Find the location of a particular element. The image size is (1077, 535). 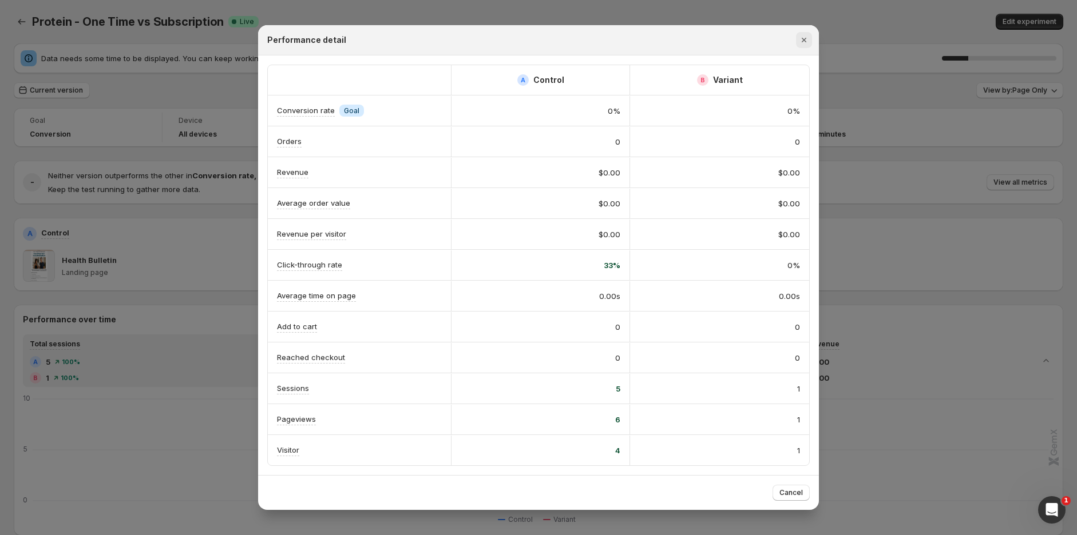

h2: Variant is located at coordinates (728, 80).